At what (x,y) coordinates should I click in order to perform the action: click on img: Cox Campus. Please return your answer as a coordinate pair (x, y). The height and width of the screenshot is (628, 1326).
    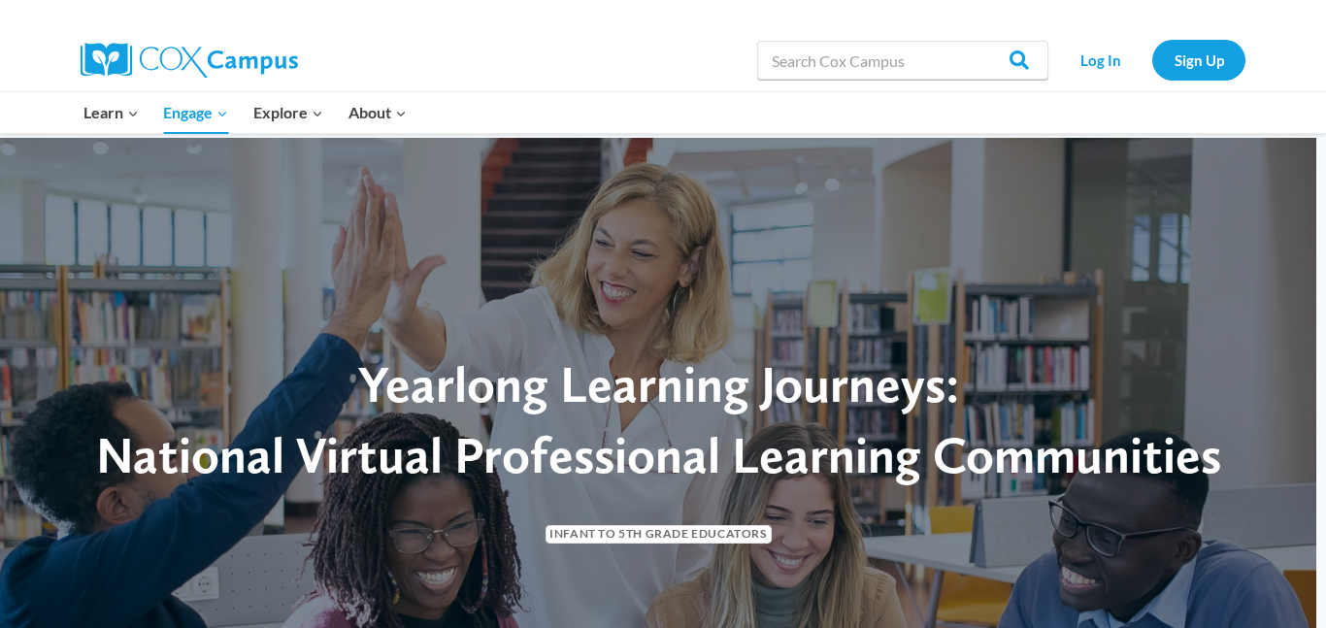
    Looking at the image, I should click on (189, 60).